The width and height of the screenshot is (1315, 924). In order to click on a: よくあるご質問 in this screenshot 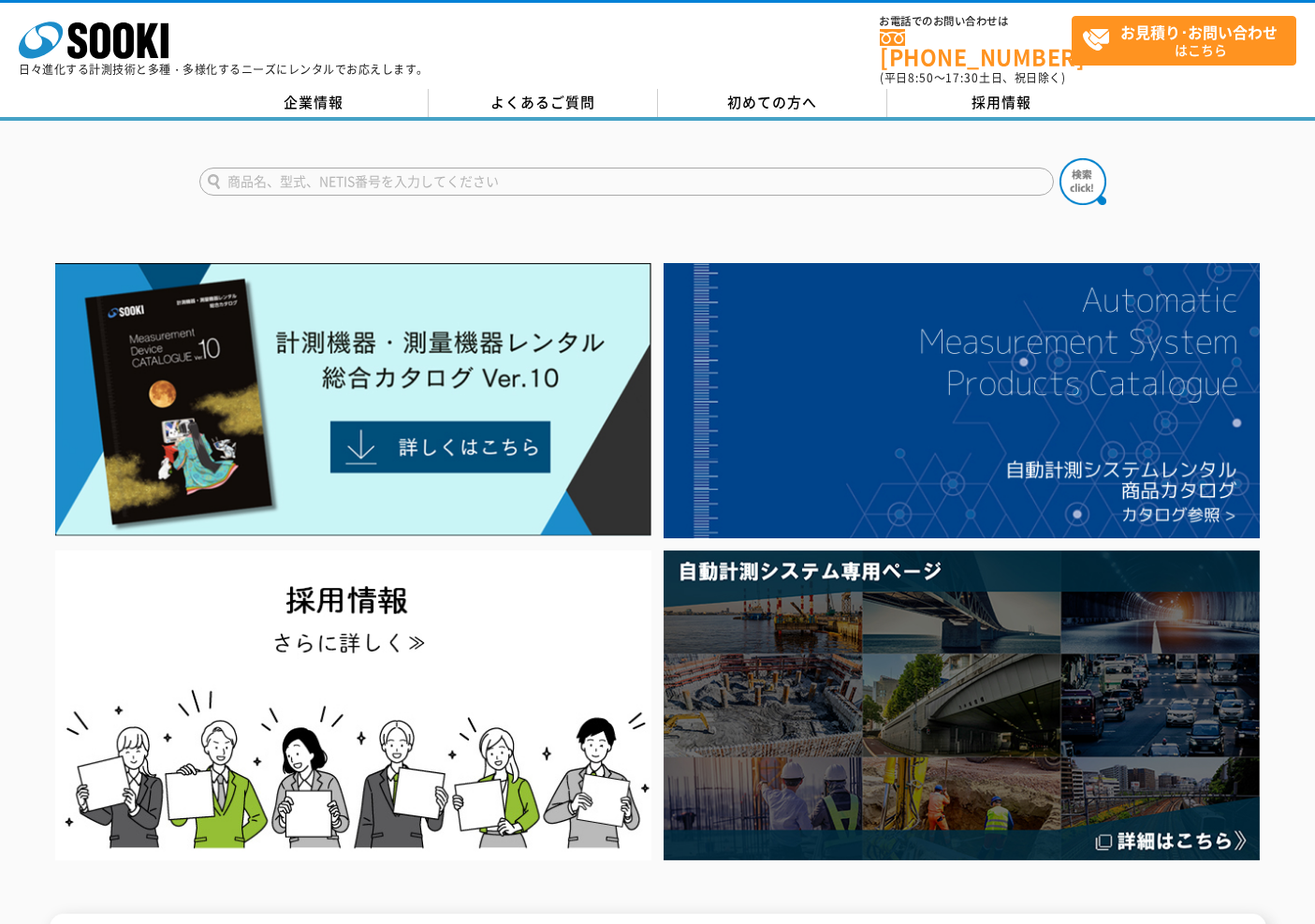, I will do `click(542, 103)`.